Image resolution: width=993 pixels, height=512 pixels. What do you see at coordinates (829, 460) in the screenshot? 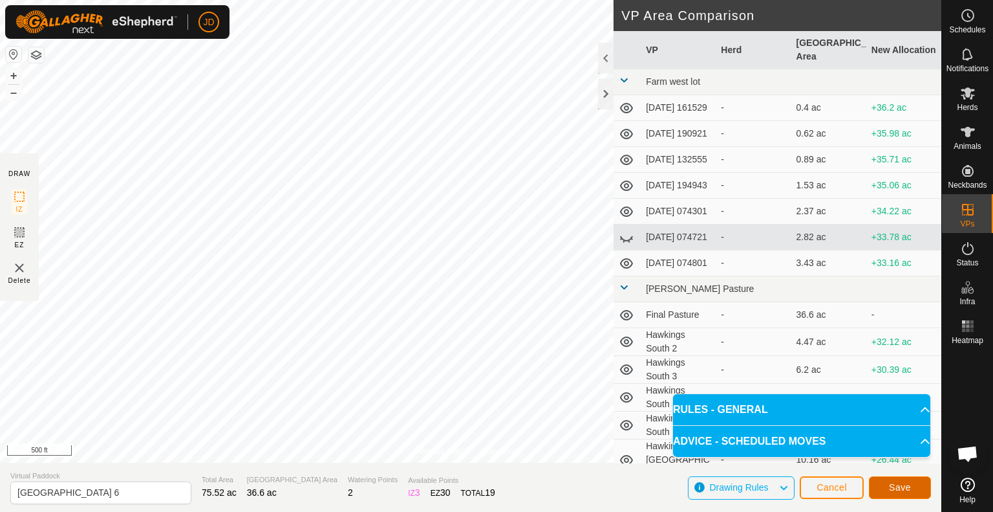
I see `td: 10.16 ac` at bounding box center [829, 460].